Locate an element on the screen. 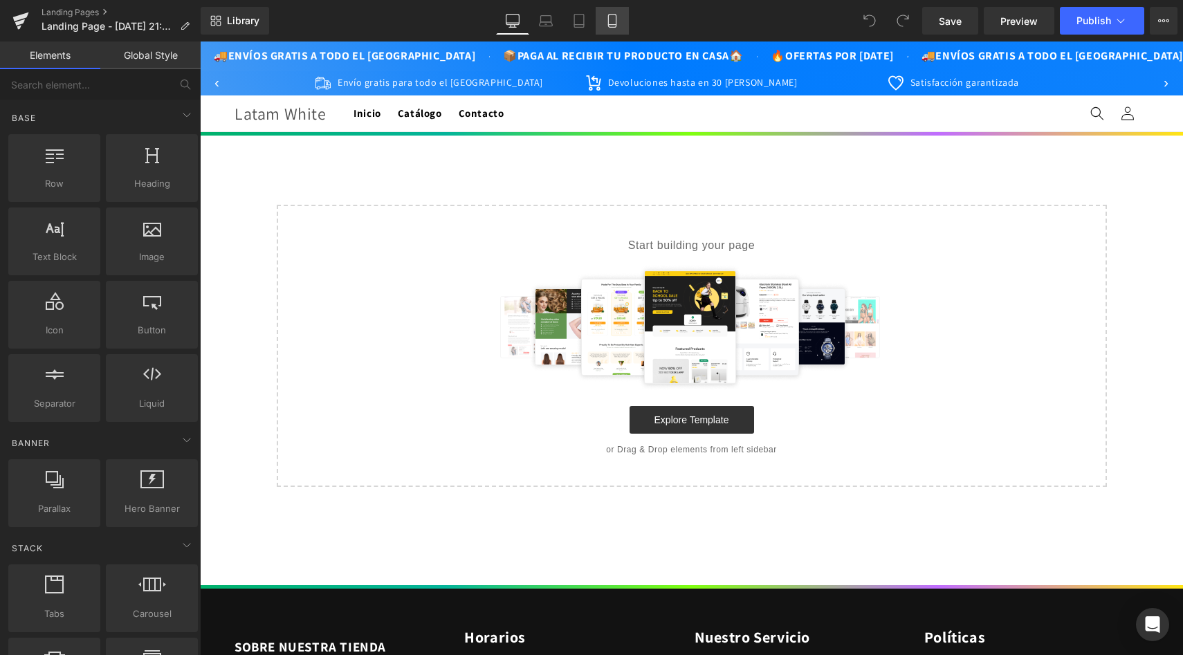  p: or Drag & Drop elements from left sidebar is located at coordinates (492, 408).